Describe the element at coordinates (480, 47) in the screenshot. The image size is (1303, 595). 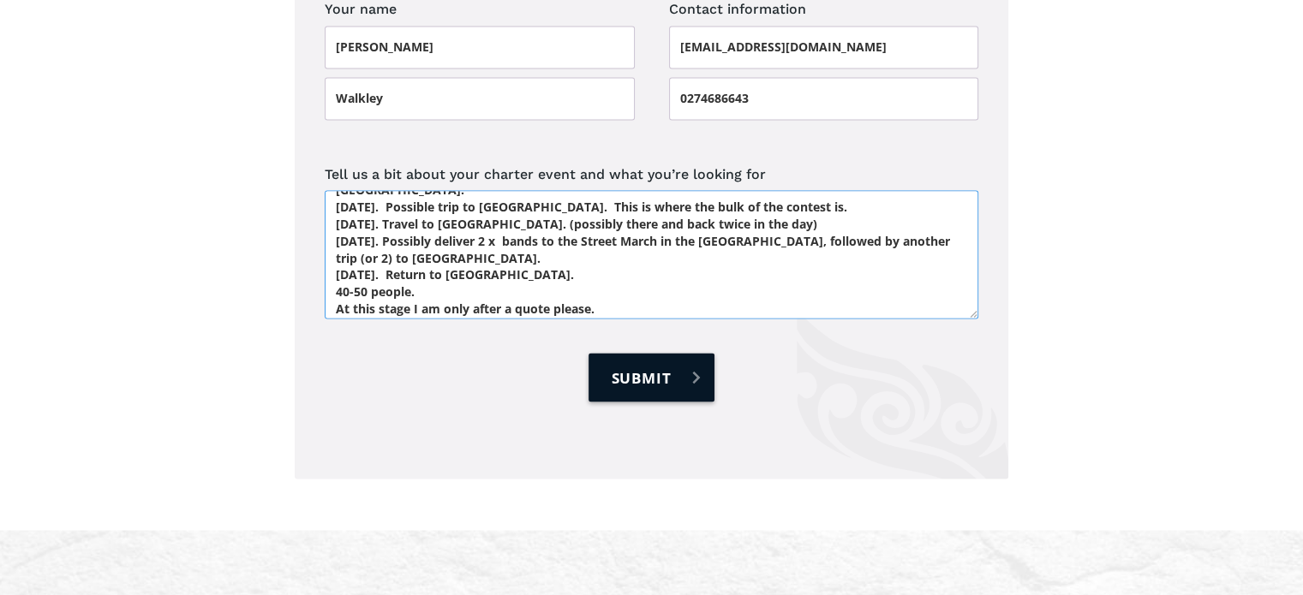
I see `input: First name` at that location.